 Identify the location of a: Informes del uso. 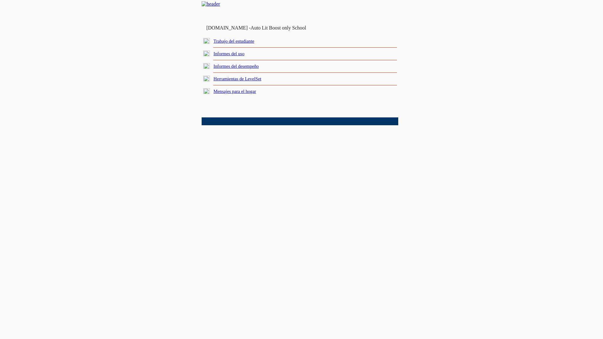
(229, 54).